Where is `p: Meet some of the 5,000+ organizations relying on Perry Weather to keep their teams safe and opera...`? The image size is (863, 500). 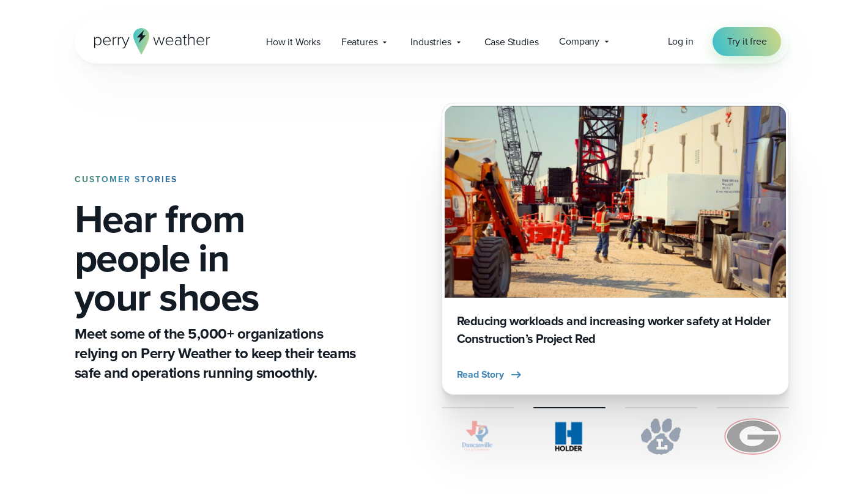
p: Meet some of the 5,000+ organizations relying on Perry Weather to keep their teams safe and opera... is located at coordinates (218, 353).